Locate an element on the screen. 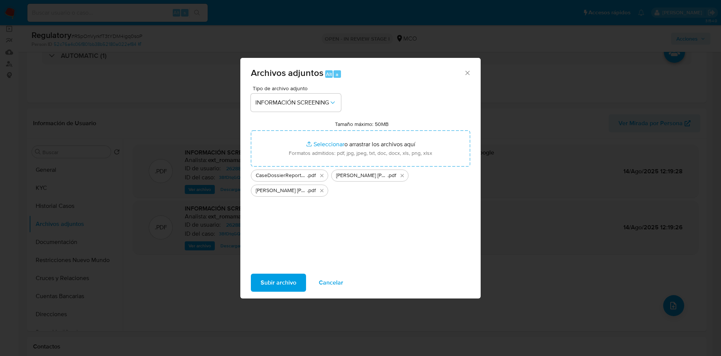 The height and width of the screenshot is (356, 721). span: Alt is located at coordinates (329, 74).